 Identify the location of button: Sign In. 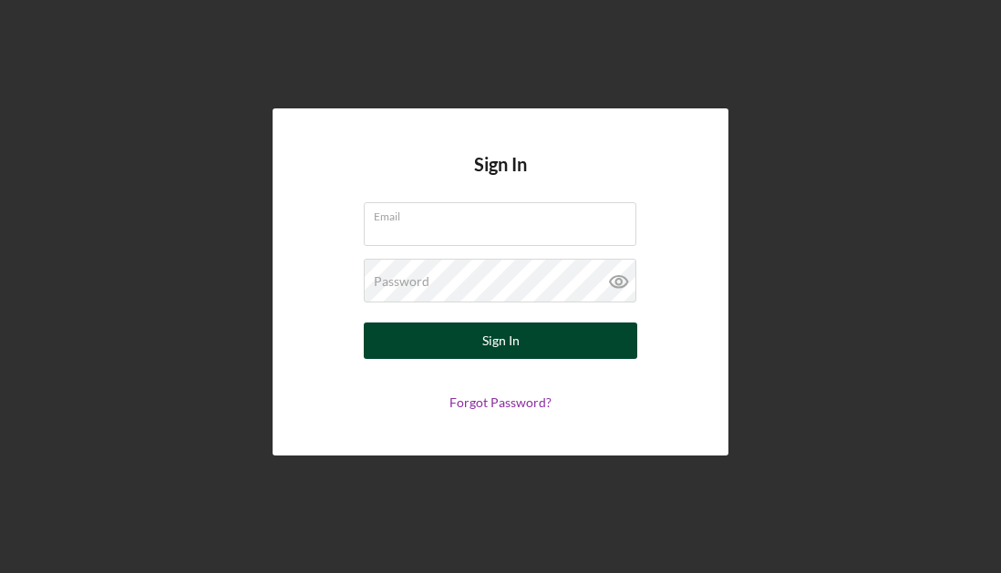
(500, 341).